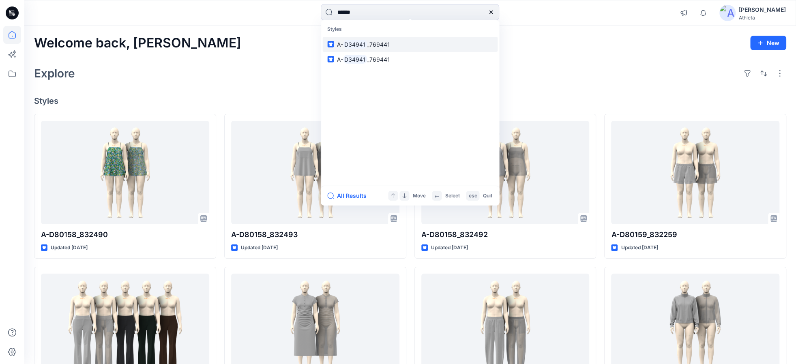 This screenshot has width=796, height=364. Describe the element at coordinates (695, 235) in the screenshot. I see `p: A-D80159_832259` at that location.